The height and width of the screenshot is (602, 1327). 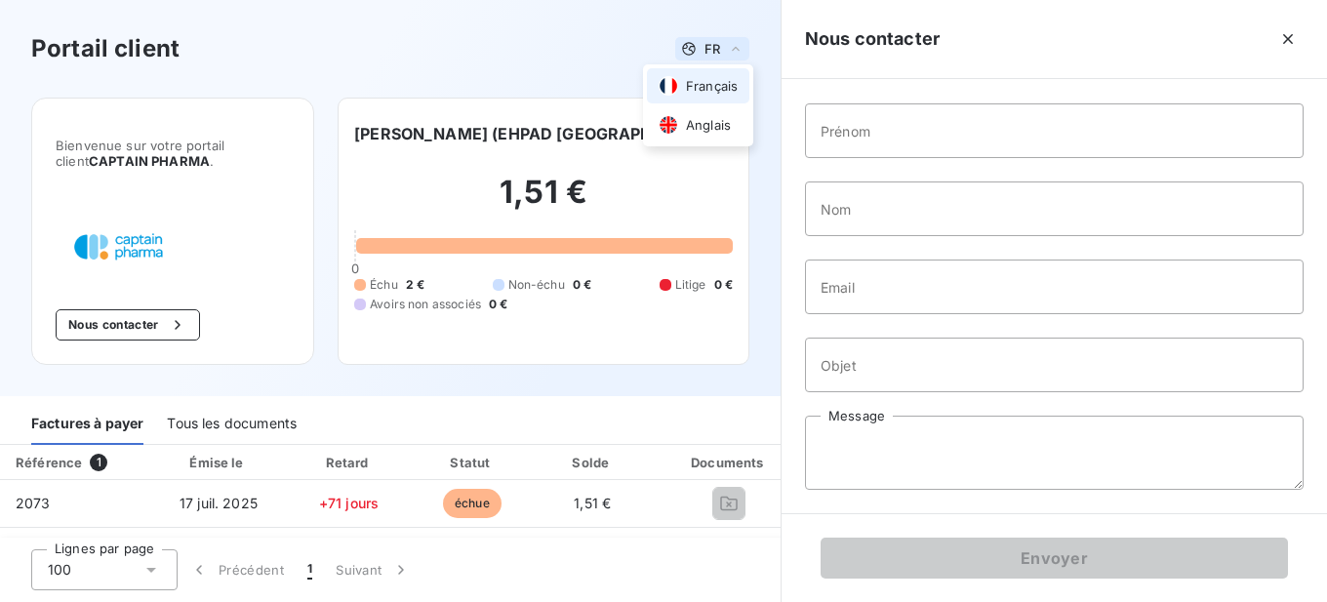 I want to click on button: Envoyer, so click(x=1054, y=558).